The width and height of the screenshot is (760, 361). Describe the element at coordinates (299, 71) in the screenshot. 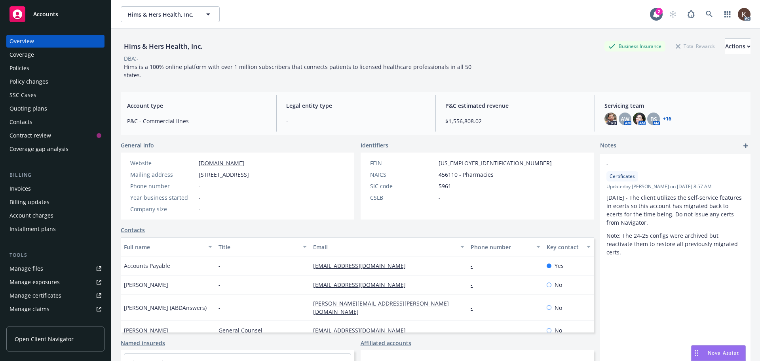

I see `span: Hims is a 100% online platform with over 1 million subscribers that connects patients to licensed...` at that location.